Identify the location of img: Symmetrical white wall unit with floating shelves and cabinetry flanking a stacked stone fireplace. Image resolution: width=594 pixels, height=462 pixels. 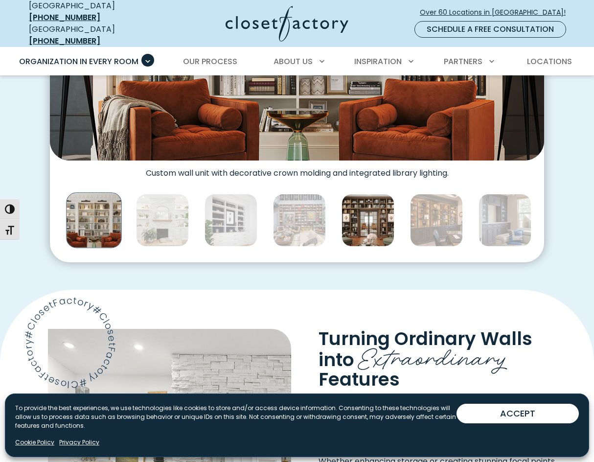
(162, 220).